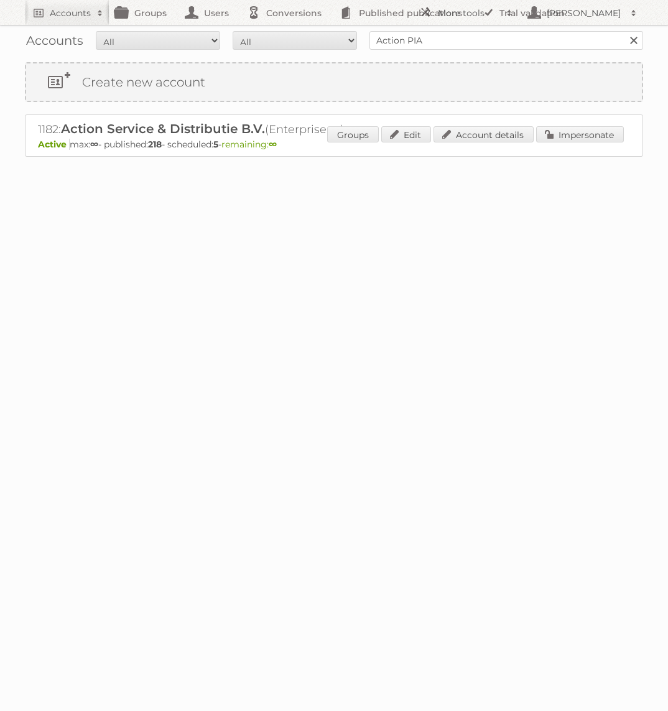  Describe the element at coordinates (249, 144) in the screenshot. I see `span: remaining:` at that location.